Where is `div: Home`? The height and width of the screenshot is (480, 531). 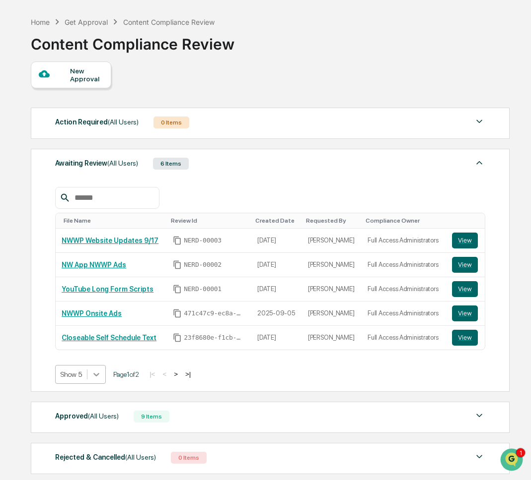 div: Home is located at coordinates (40, 22).